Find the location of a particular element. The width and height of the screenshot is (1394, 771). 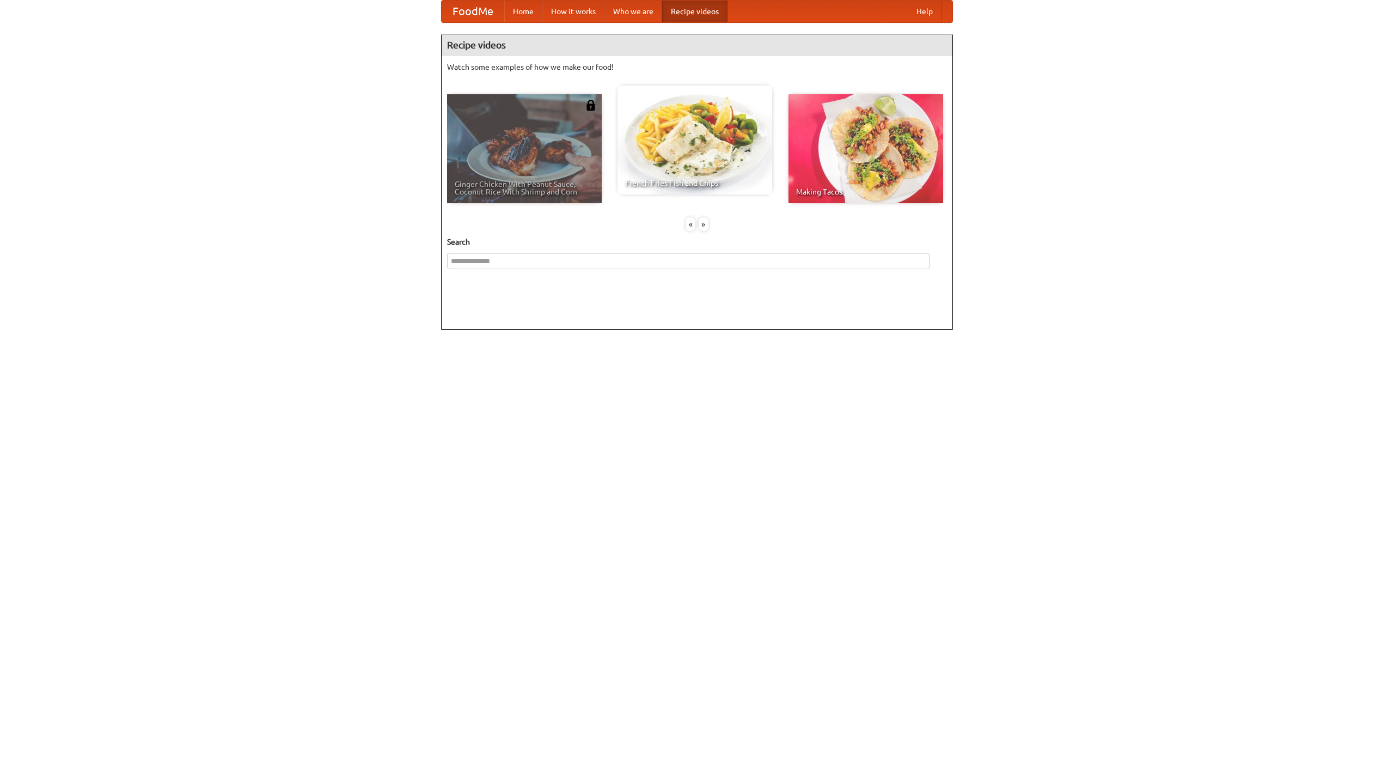

span: French Fries Fish and Chips is located at coordinates (695, 183).